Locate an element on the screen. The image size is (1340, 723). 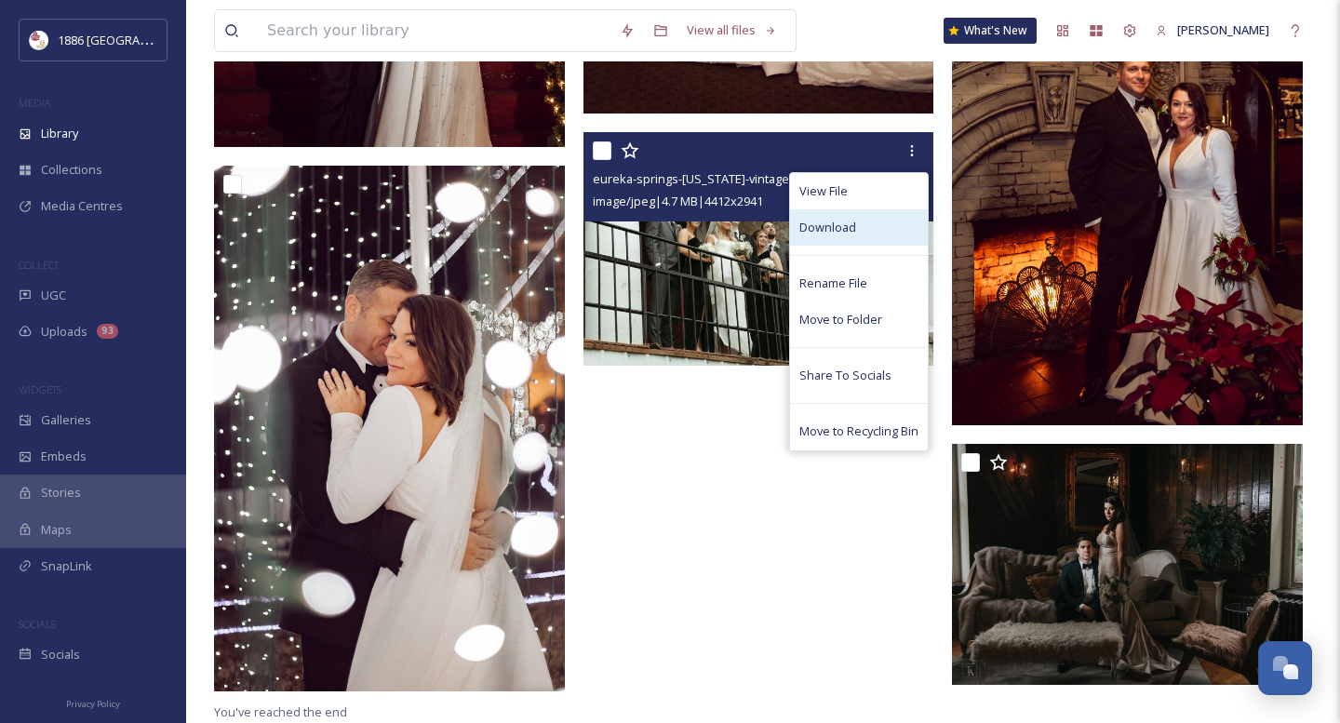
span: Embeds is located at coordinates (63, 456).